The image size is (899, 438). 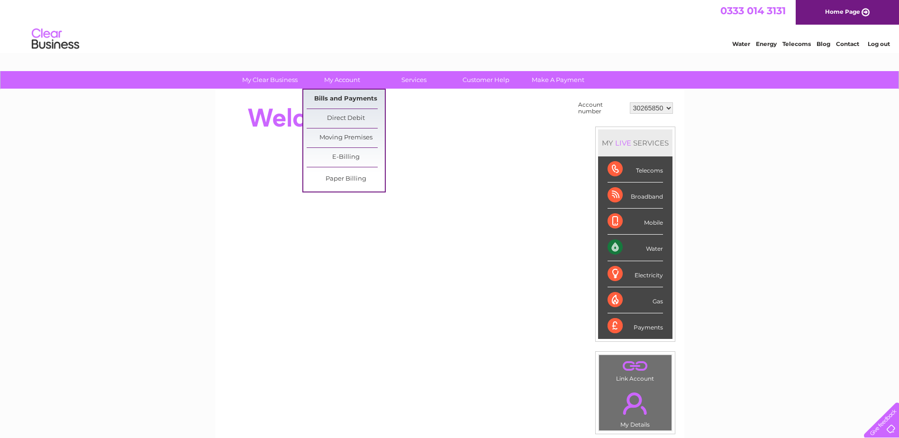 I want to click on a: Paper Billing, so click(x=345, y=179).